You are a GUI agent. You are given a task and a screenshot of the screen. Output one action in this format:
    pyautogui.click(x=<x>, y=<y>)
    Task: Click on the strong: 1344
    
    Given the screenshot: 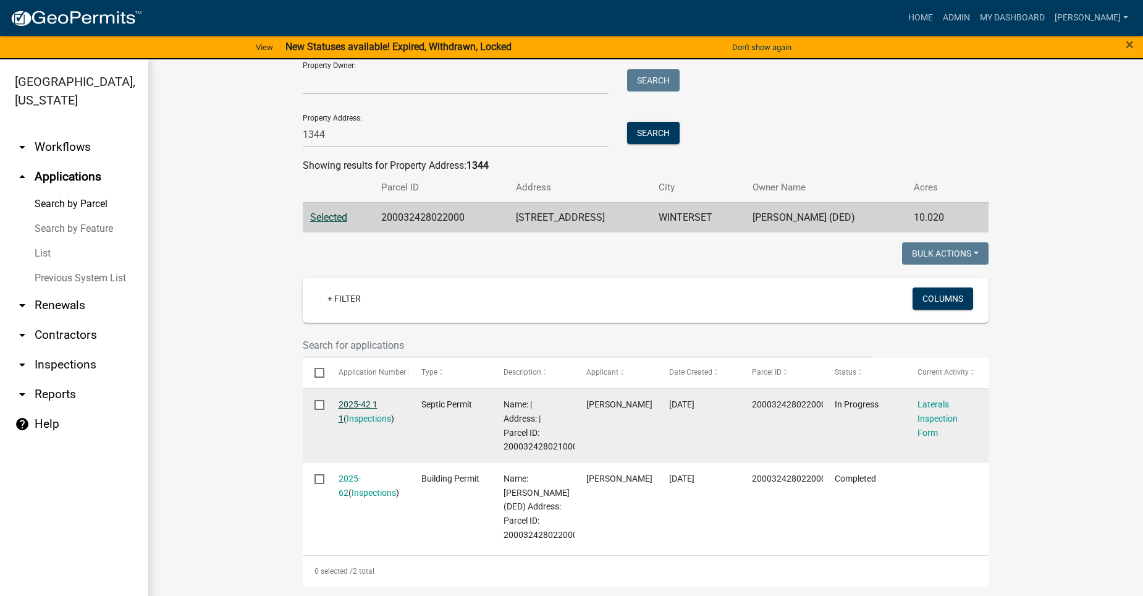 What is the action you would take?
    pyautogui.click(x=478, y=165)
    